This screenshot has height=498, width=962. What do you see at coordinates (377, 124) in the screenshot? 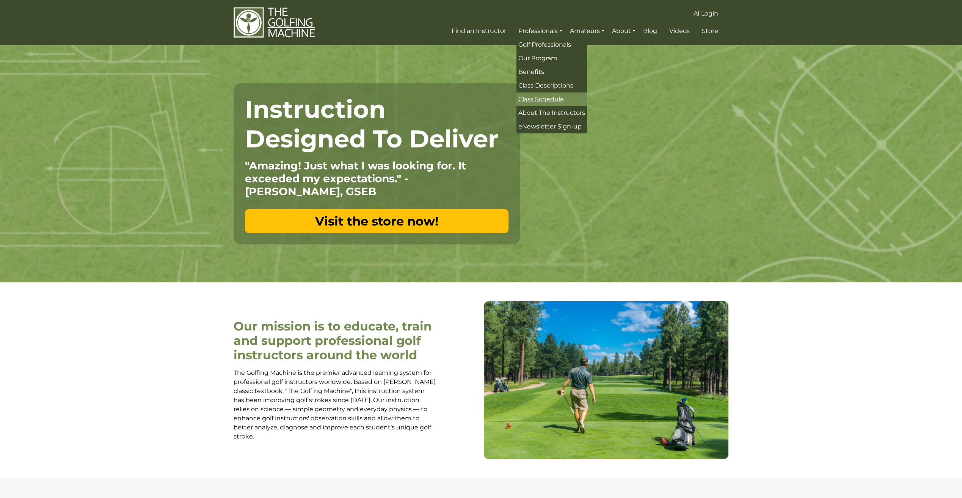
I see `h1: Instruction Designed To Deliver` at bounding box center [377, 124].